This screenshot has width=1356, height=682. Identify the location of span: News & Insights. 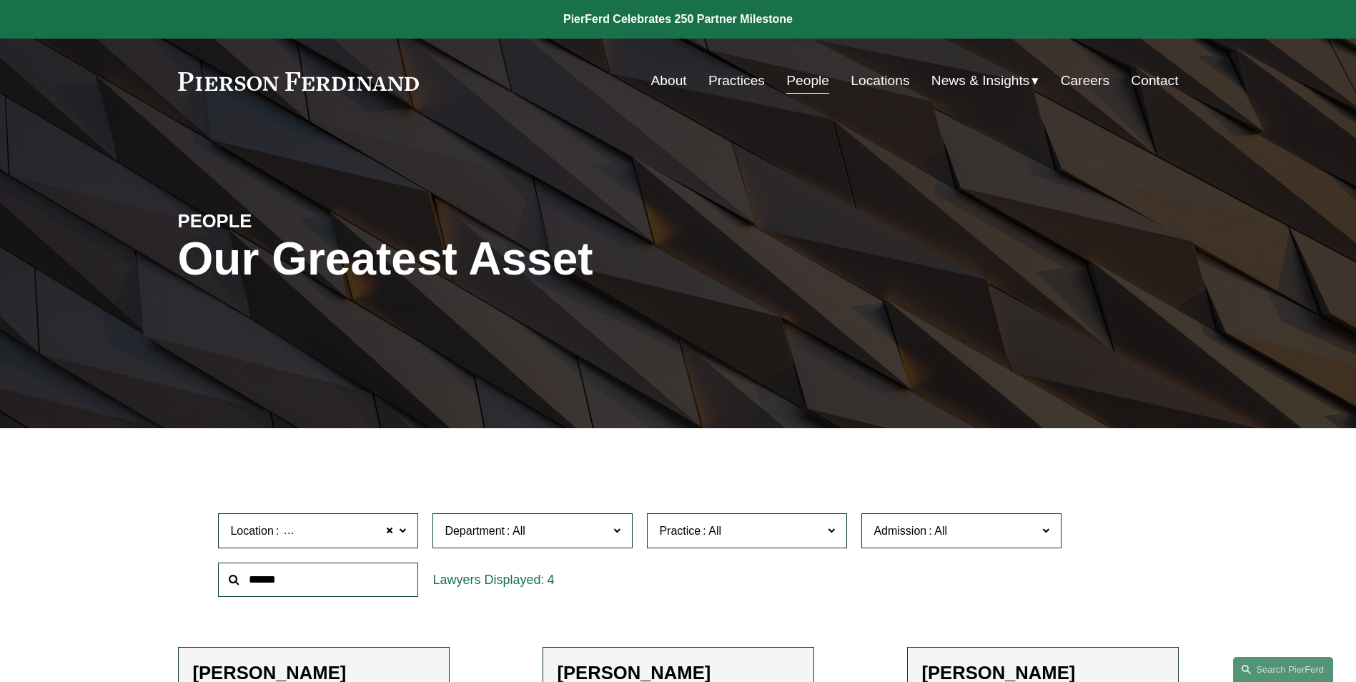
(981, 81).